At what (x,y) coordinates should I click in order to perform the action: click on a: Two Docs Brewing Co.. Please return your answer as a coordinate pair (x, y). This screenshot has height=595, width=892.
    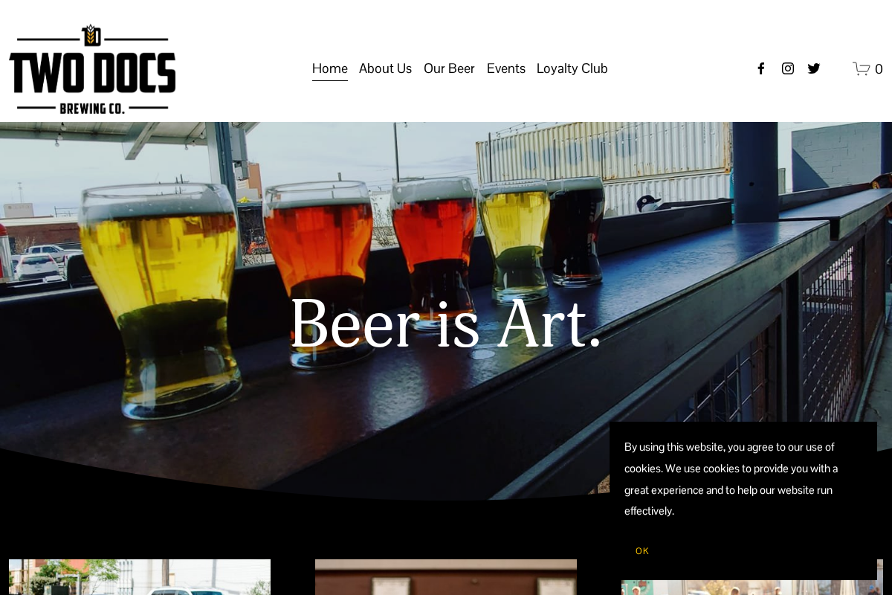
    Looking at the image, I should click on (92, 68).